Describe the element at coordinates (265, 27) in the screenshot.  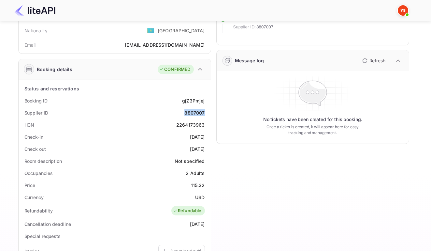
I see `span: 8807007` at that location.